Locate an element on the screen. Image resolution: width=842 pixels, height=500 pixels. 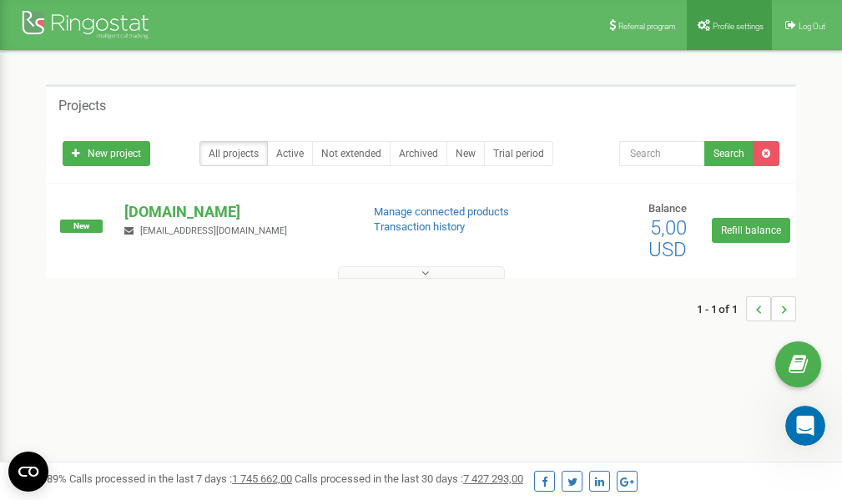
span: Profile settings is located at coordinates (738, 26).